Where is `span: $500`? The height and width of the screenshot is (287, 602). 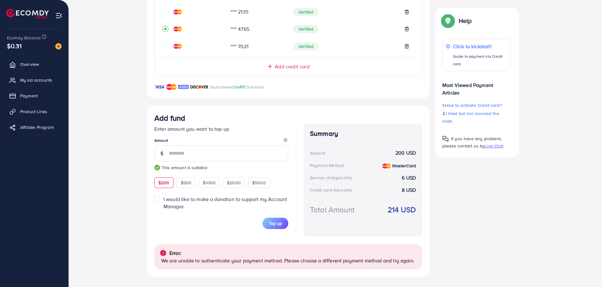
span: $500 is located at coordinates (186, 182).